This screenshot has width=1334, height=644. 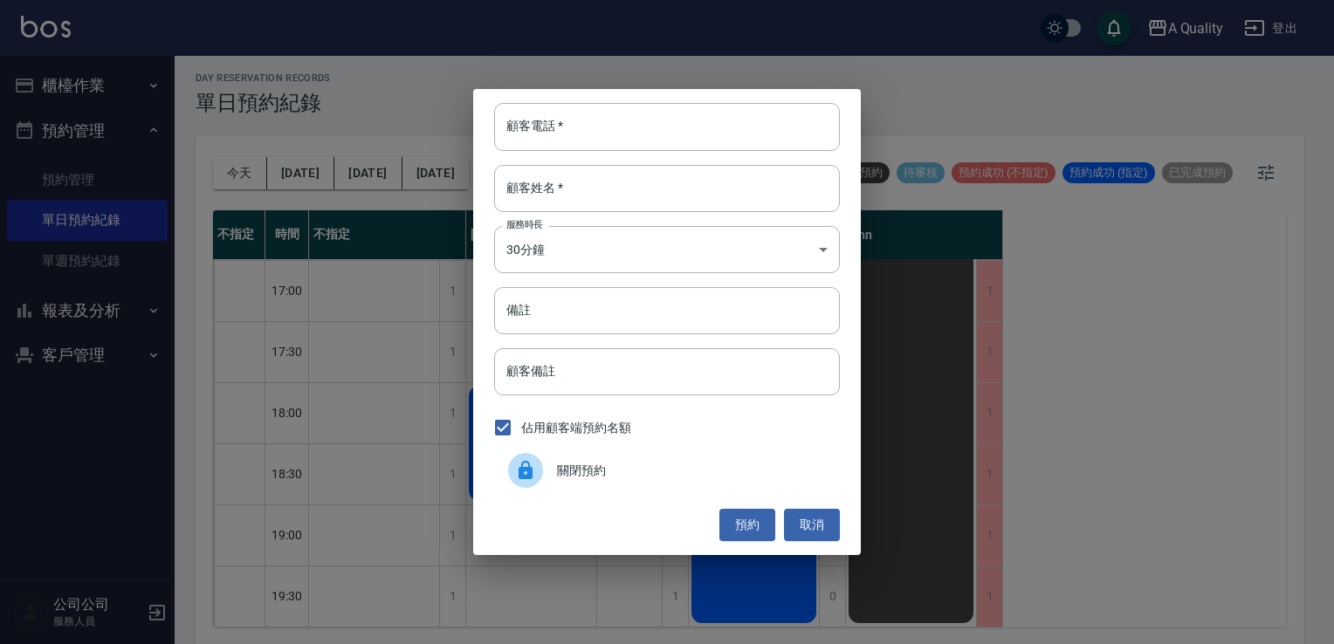 I want to click on button: 預約, so click(x=747, y=525).